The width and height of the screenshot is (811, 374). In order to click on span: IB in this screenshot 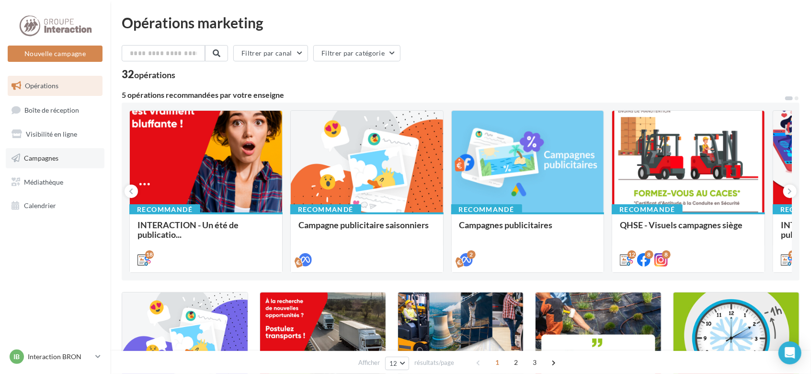, I will do `click(17, 356)`.